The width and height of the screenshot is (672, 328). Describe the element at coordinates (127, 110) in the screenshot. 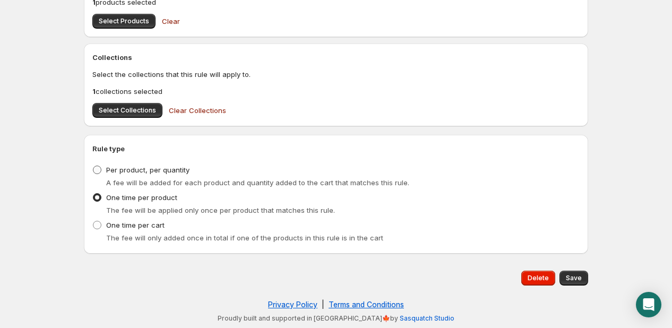

I see `button: Select Collections` at that location.